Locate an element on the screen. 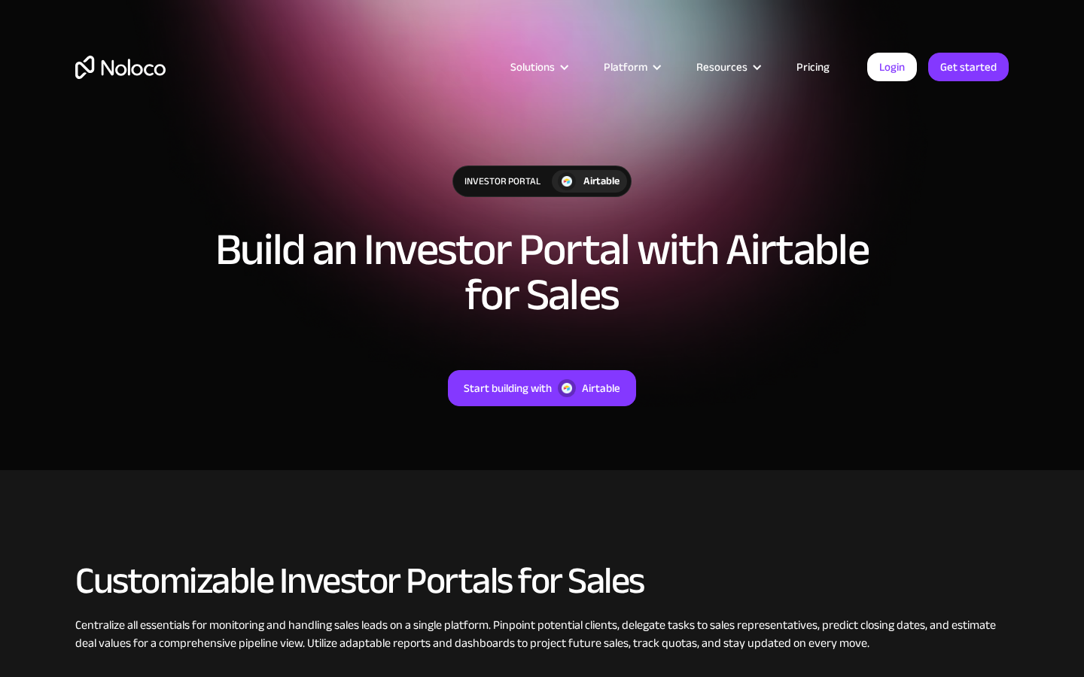 This screenshot has width=1084, height=677. a: Login is located at coordinates (892, 67).